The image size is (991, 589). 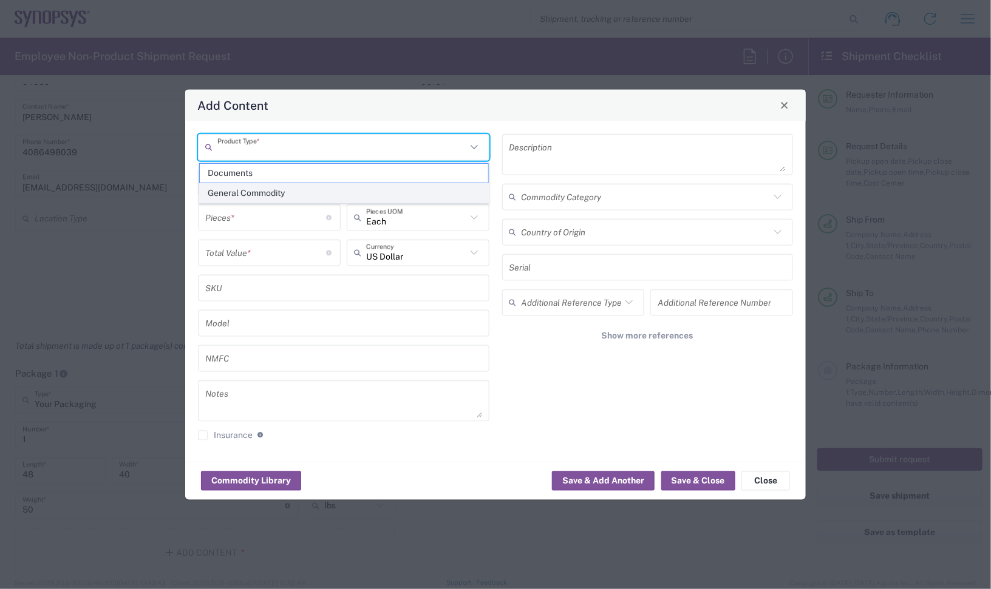 What do you see at coordinates (647, 335) in the screenshot?
I see `span: Show more references` at bounding box center [647, 335].